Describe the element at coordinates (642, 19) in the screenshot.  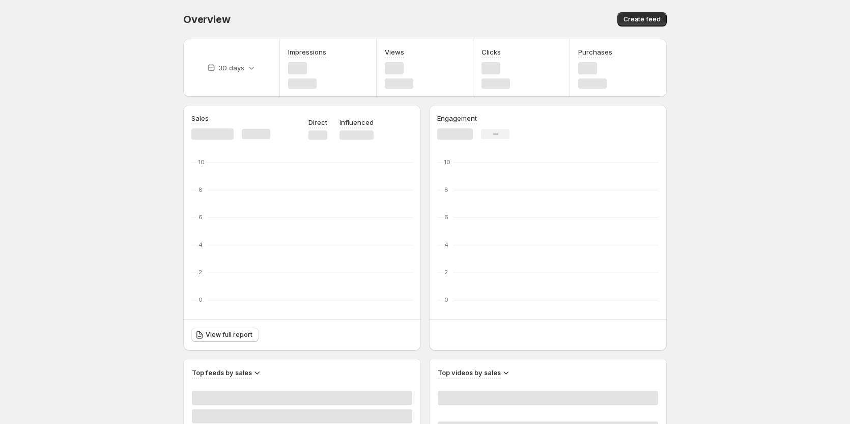
I see `span: Create feed` at that location.